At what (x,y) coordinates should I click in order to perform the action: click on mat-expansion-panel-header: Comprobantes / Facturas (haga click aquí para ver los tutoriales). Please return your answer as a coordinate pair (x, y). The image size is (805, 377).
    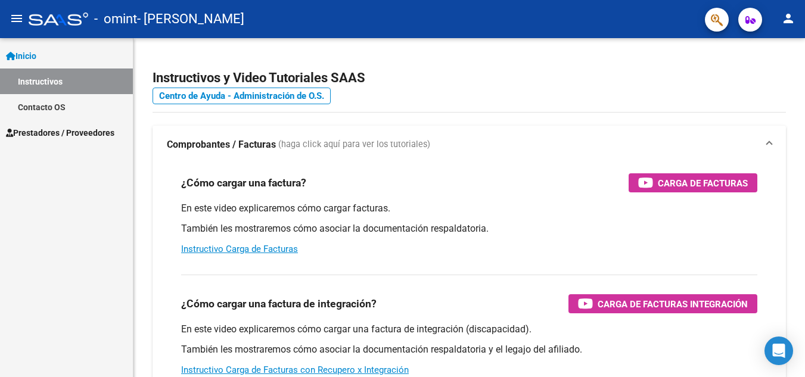
    Looking at the image, I should click on (469, 145).